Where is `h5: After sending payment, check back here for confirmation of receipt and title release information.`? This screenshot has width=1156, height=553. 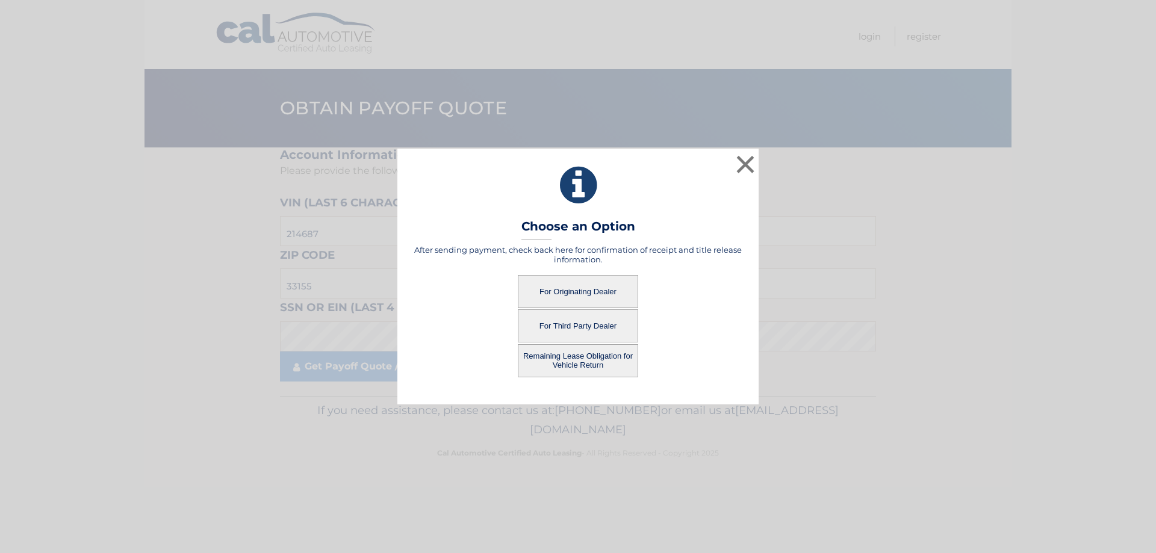 h5: After sending payment, check back here for confirmation of receipt and title release information. is located at coordinates (578, 255).